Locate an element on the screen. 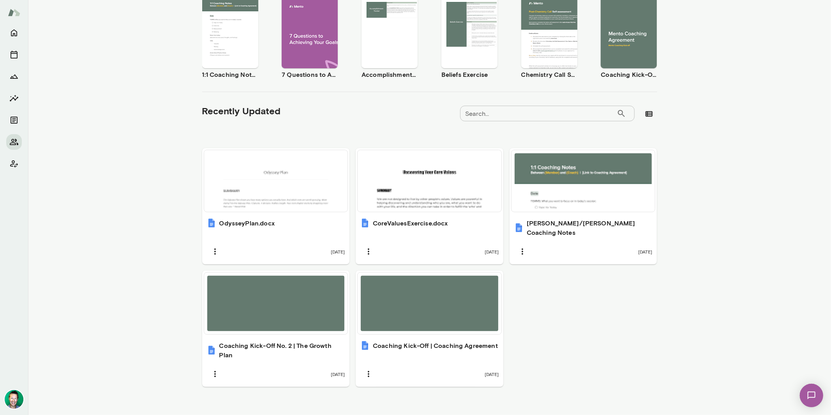 This screenshot has width=831, height=415. button: Documents is located at coordinates (14, 120).